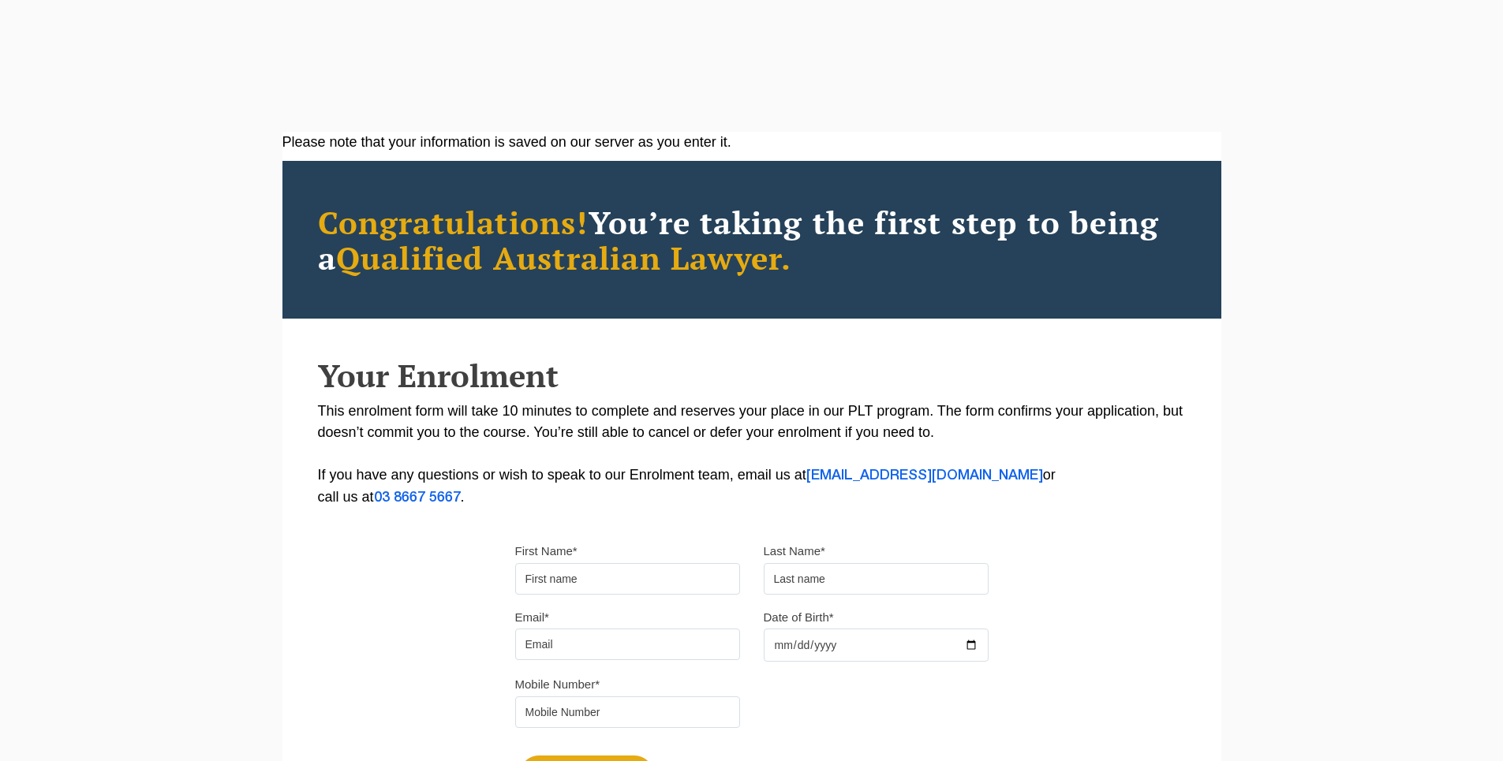  What do you see at coordinates (558, 685) in the screenshot?
I see `label: Mobile Number*` at bounding box center [558, 685].